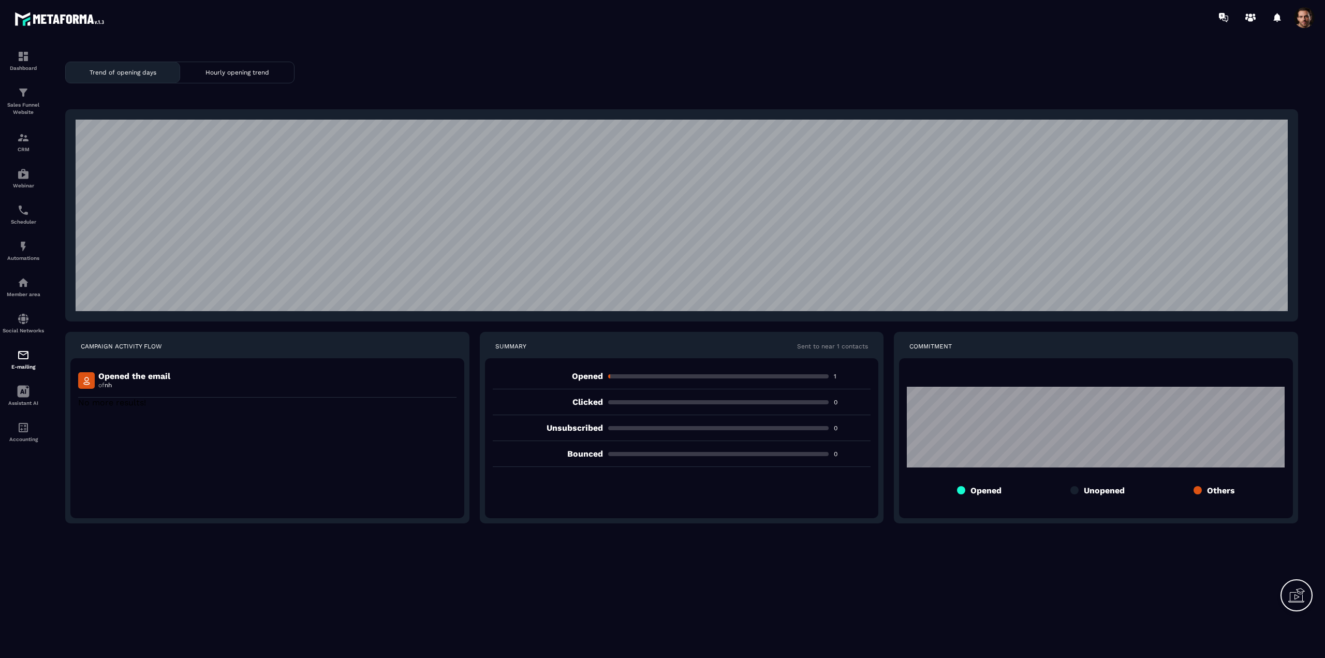 This screenshot has height=658, width=1325. Describe the element at coordinates (134, 385) in the screenshot. I see `p: of` at that location.